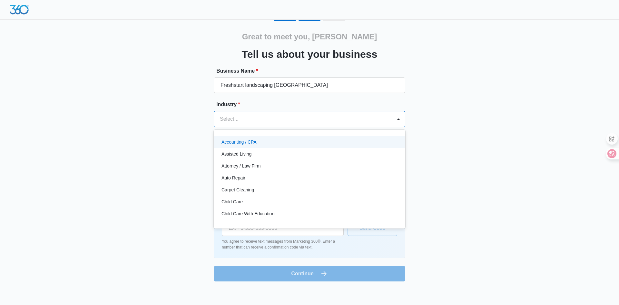 The image size is (619, 305). I want to click on label: Industry, so click(312, 104).